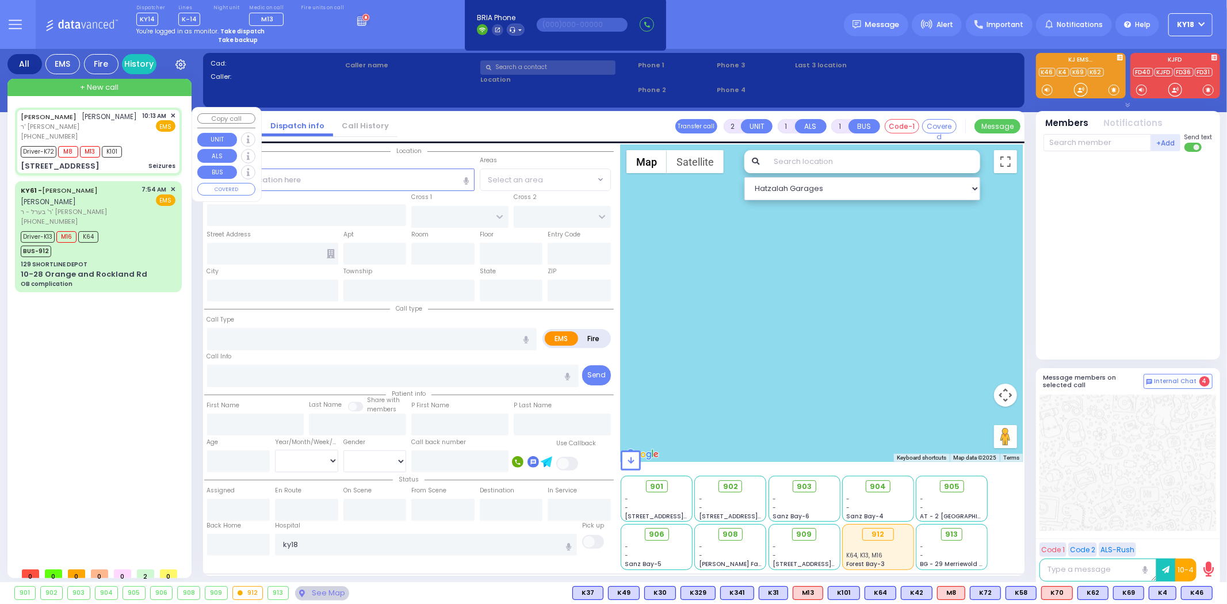 This screenshot has width=1227, height=604. I want to click on span: Important, so click(1005, 25).